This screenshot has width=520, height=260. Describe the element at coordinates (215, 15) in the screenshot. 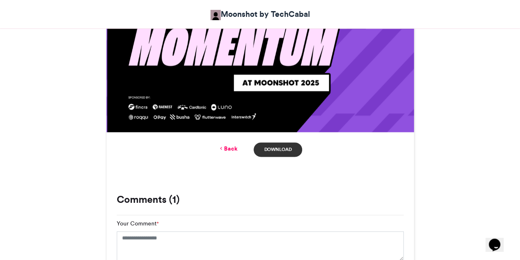

I see `img: Moonshot by TechCabal` at that location.